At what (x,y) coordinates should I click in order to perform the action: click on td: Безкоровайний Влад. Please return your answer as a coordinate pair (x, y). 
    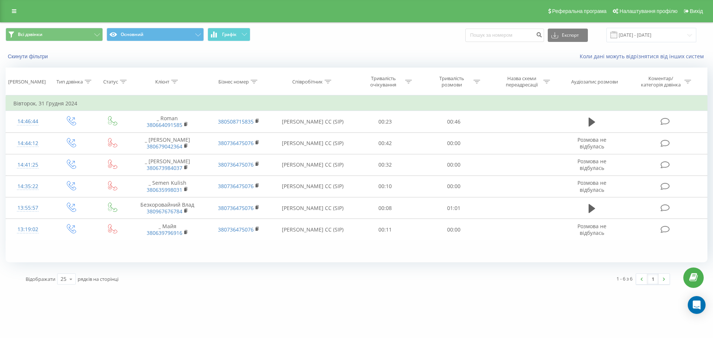
    Looking at the image, I should click on (168, 208).